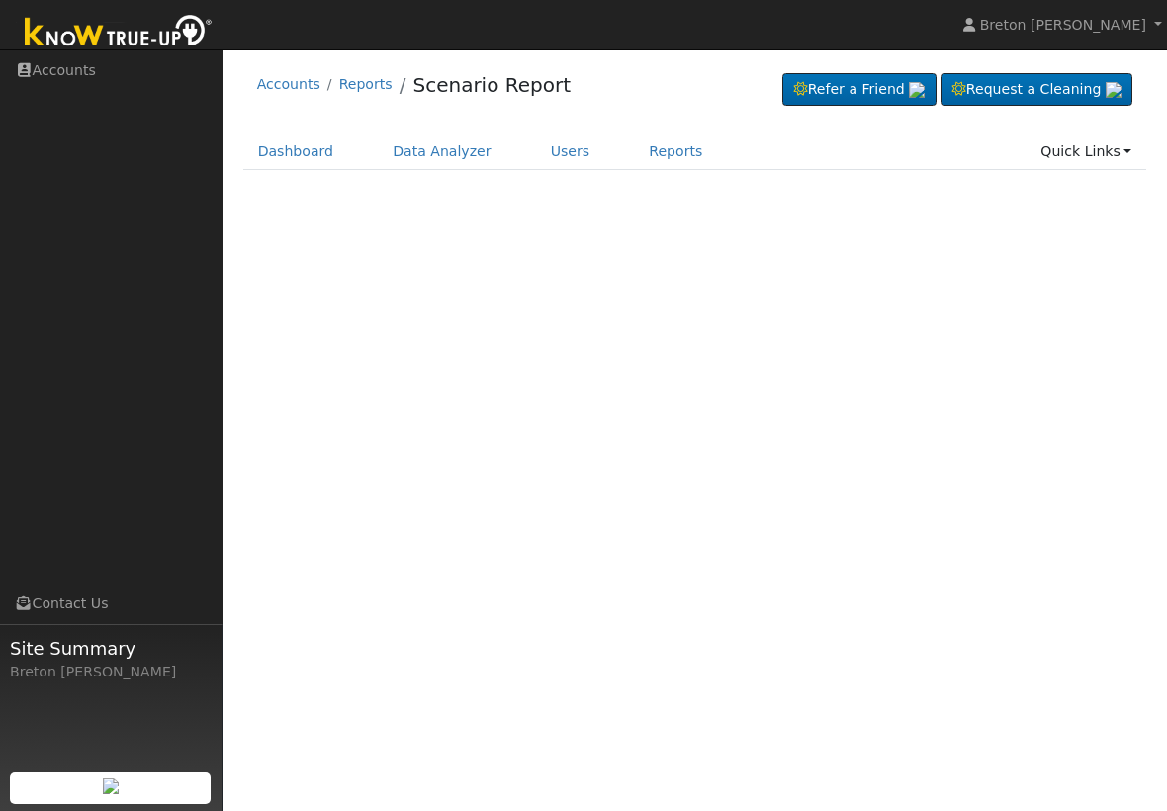 Image resolution: width=1167 pixels, height=811 pixels. What do you see at coordinates (111, 648) in the screenshot?
I see `span: Site Summary` at bounding box center [111, 648].